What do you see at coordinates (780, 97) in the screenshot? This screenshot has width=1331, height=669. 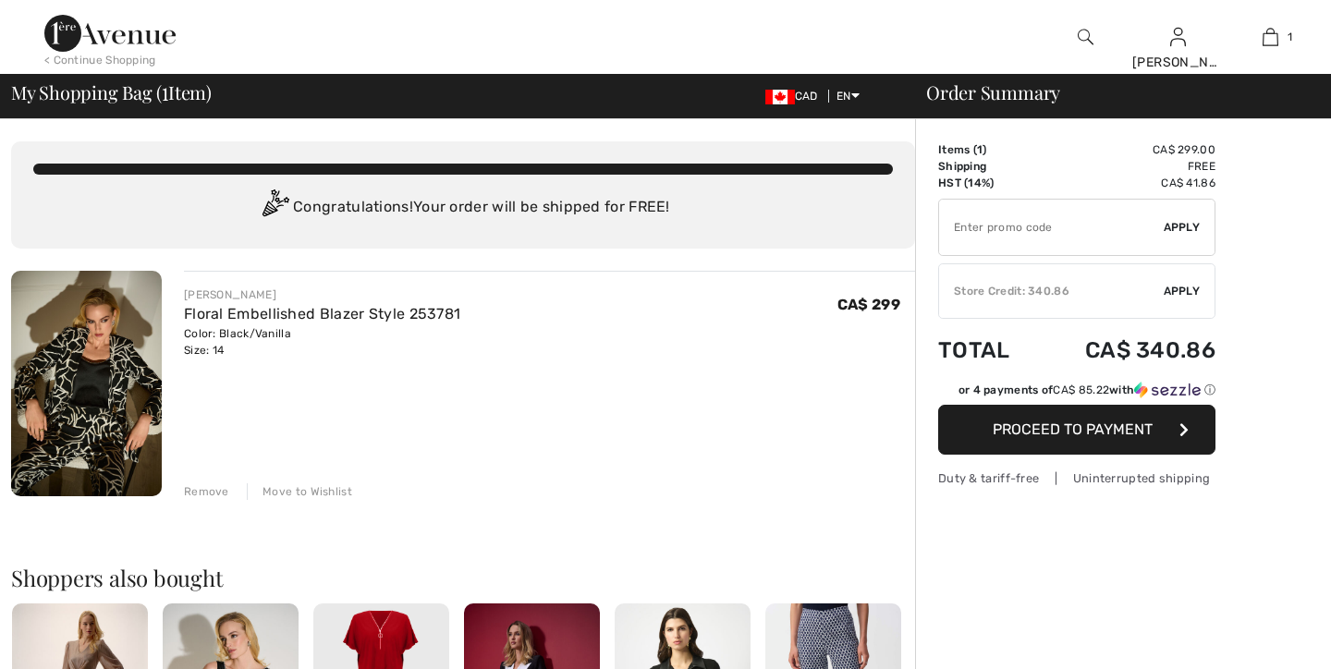 I see `img: Canadian Dollar` at bounding box center [780, 97].